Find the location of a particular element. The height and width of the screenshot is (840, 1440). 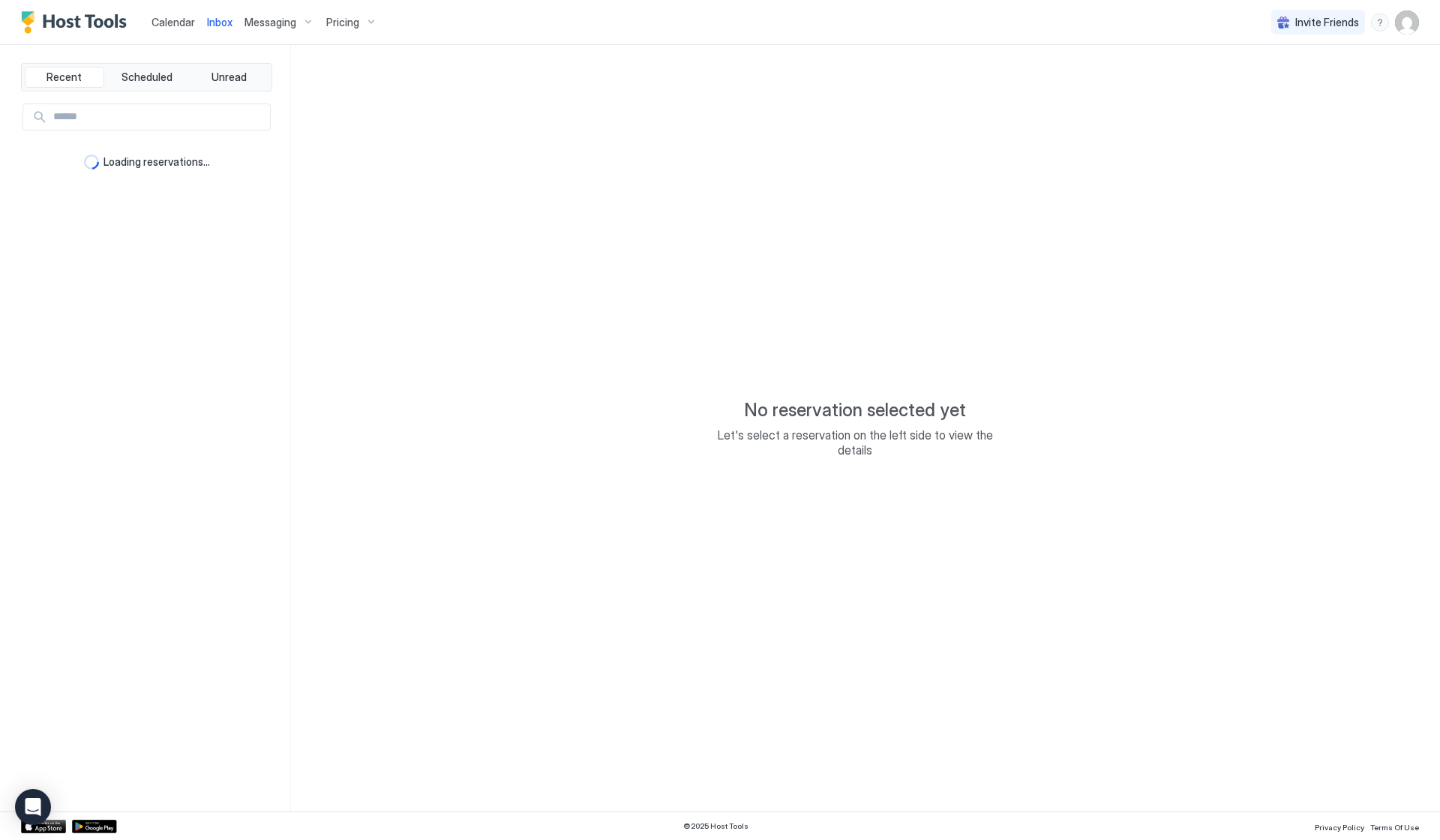

span: No reservation selected yet is located at coordinates (855, 411).